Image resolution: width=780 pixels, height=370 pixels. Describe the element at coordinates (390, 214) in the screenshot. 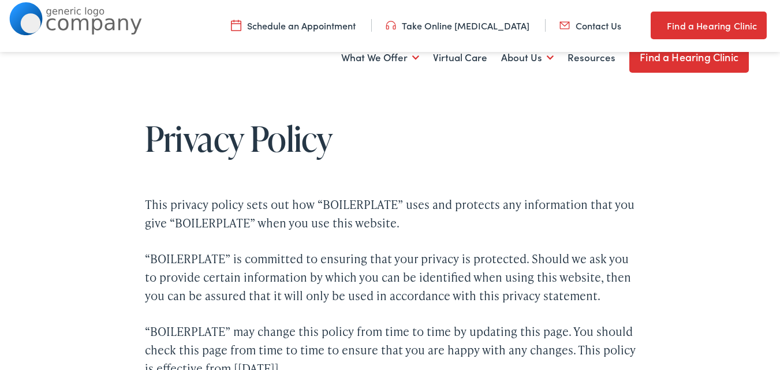

I see `p: This privacy policy sets out how “BOILERPLATE” uses and protects any information that you give “B...` at that location.